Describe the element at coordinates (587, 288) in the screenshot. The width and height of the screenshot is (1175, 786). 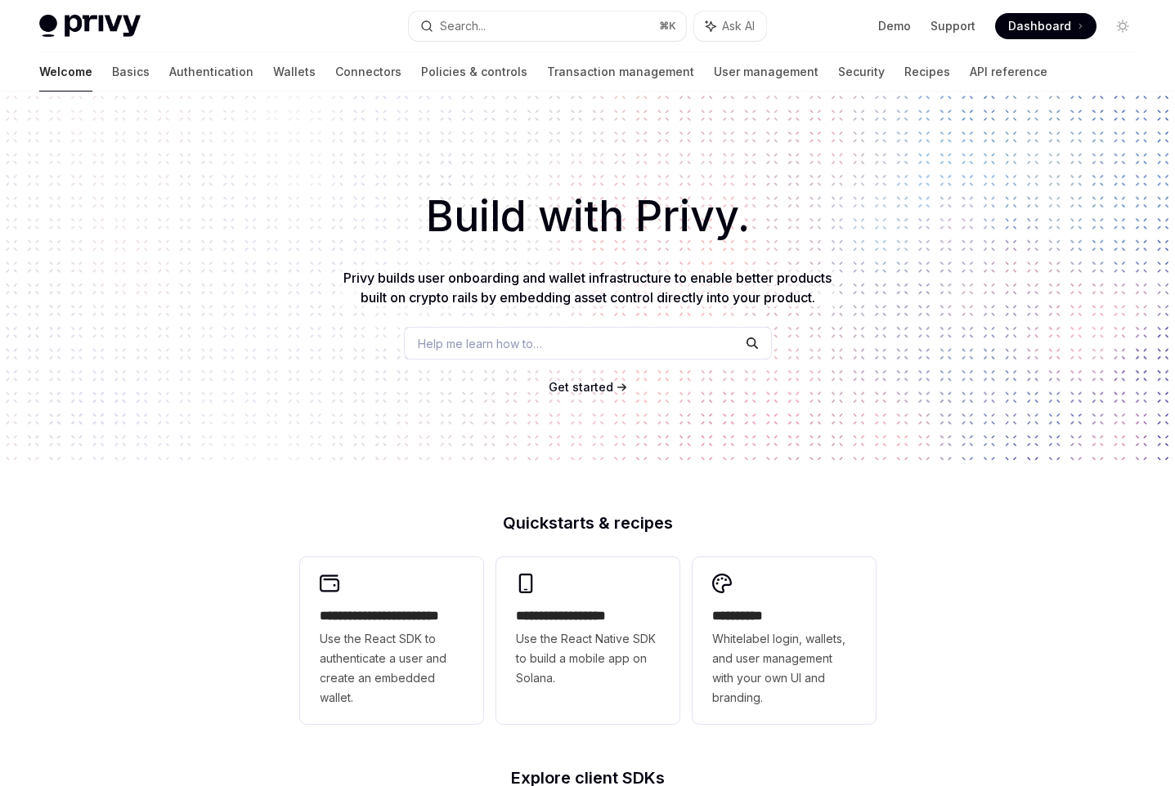
I see `span: Privy builds user onboarding and wallet infrastructure to enable better products built on crypto ...` at that location.